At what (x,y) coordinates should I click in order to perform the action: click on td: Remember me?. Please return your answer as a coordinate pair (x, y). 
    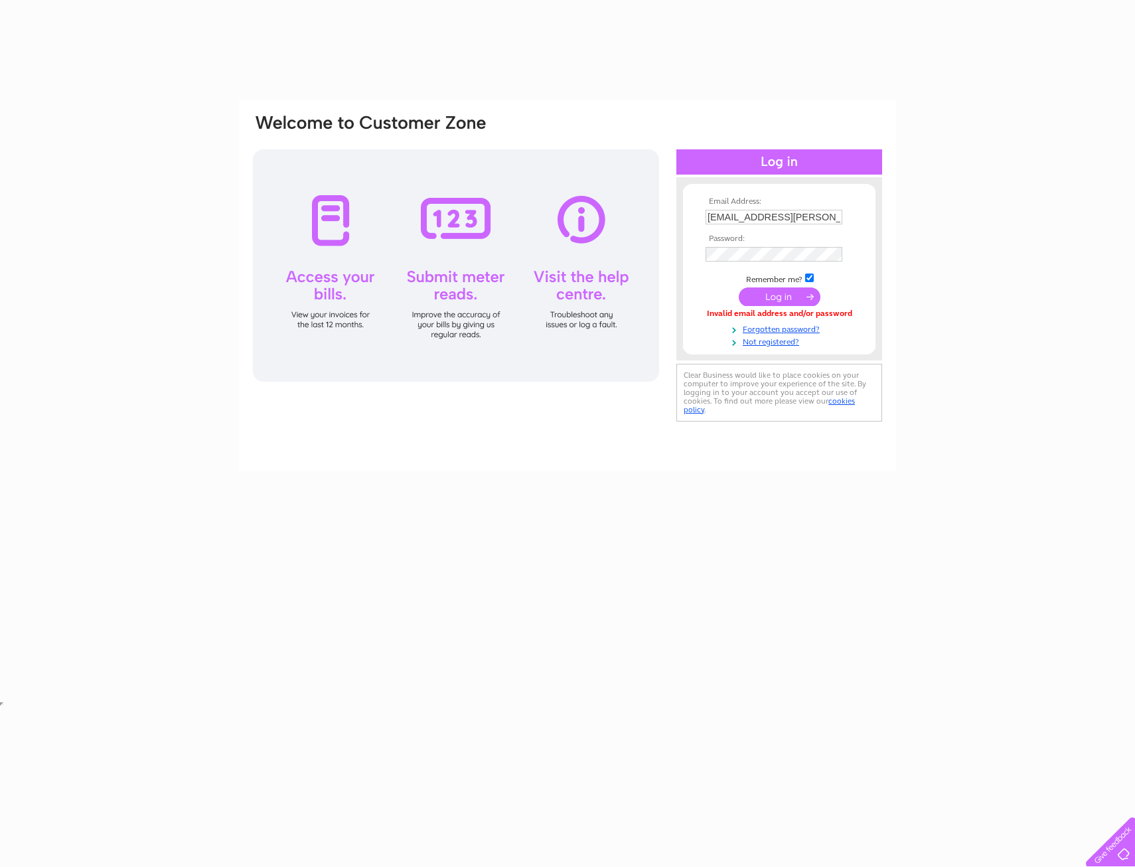
    Looking at the image, I should click on (780, 278).